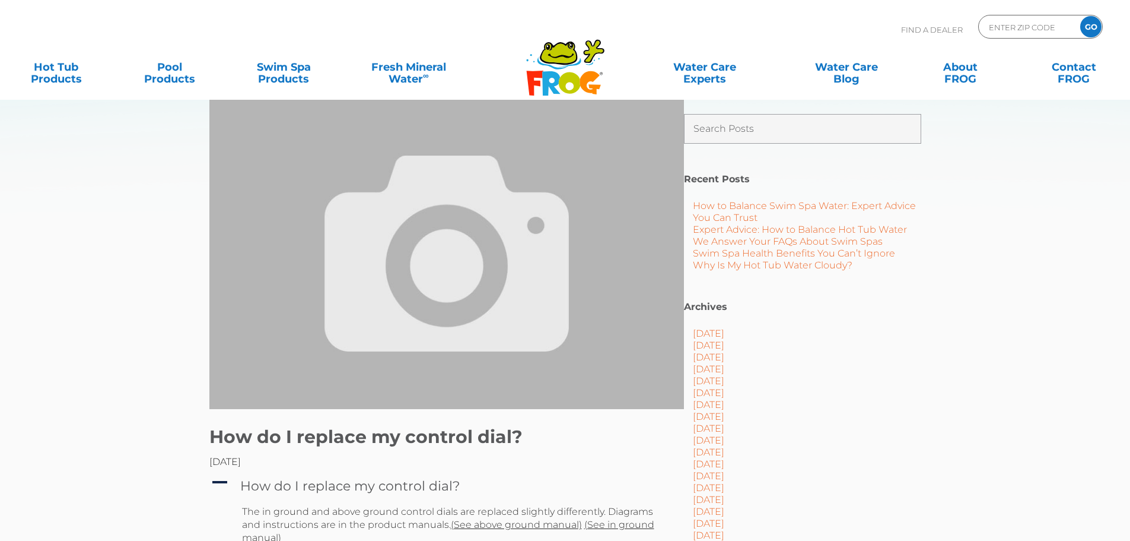 The image size is (1130, 541). Describe the element at coordinates (932, 30) in the screenshot. I see `p: Find A Dealer` at that location.